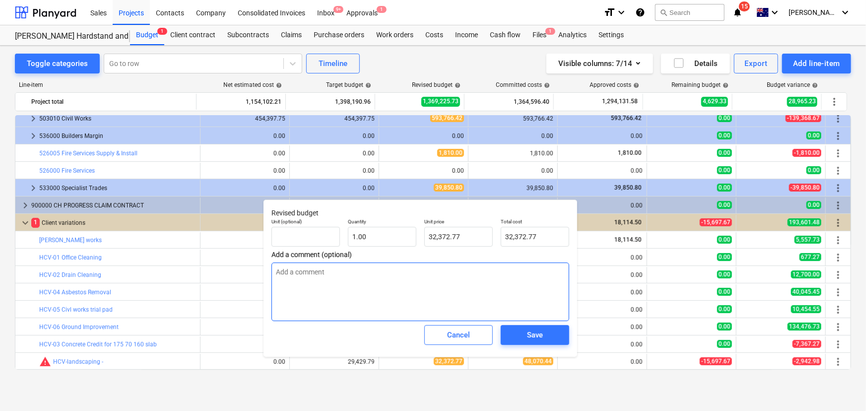 The height and width of the screenshot is (411, 866). I want to click on a: Budget1, so click(147, 35).